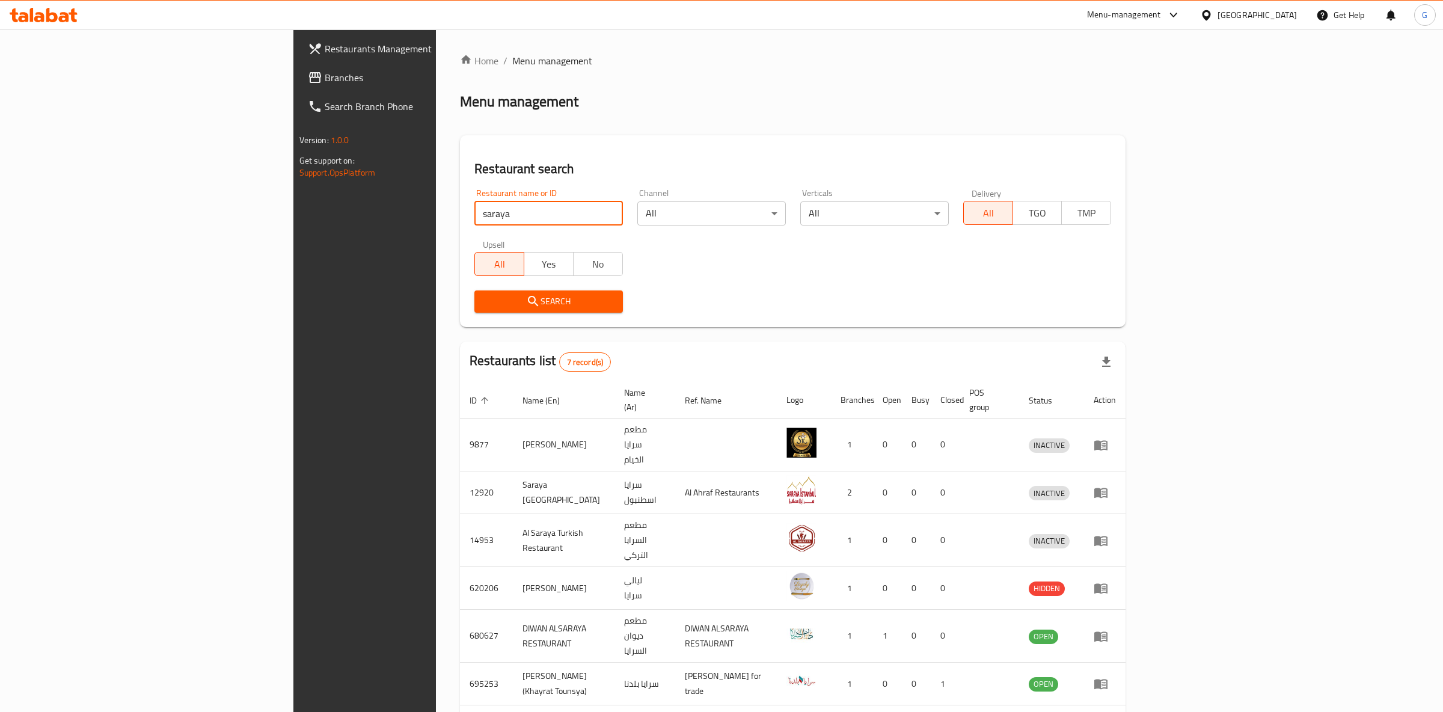  What do you see at coordinates (1047, 588) in the screenshot?
I see `span: HIDDEN` at bounding box center [1047, 588].